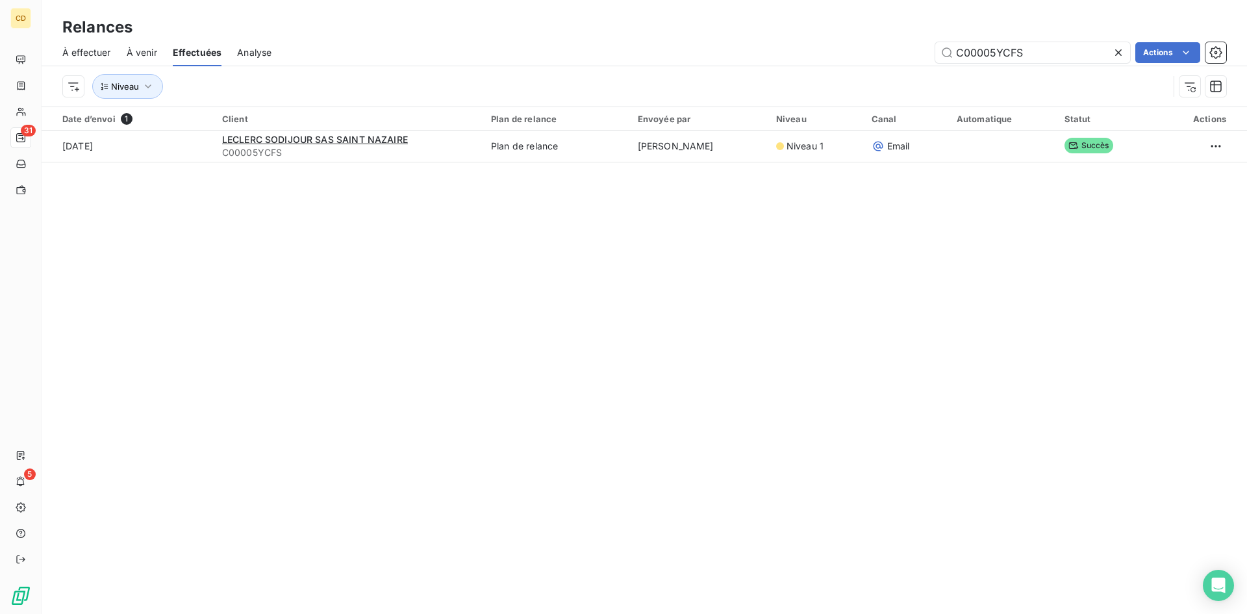 The image size is (1247, 614). Describe the element at coordinates (349, 153) in the screenshot. I see `span: C00005YCFS` at that location.